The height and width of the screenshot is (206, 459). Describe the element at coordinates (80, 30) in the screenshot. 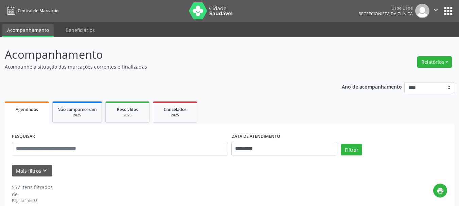

I see `a: Beneficiários` at that location.